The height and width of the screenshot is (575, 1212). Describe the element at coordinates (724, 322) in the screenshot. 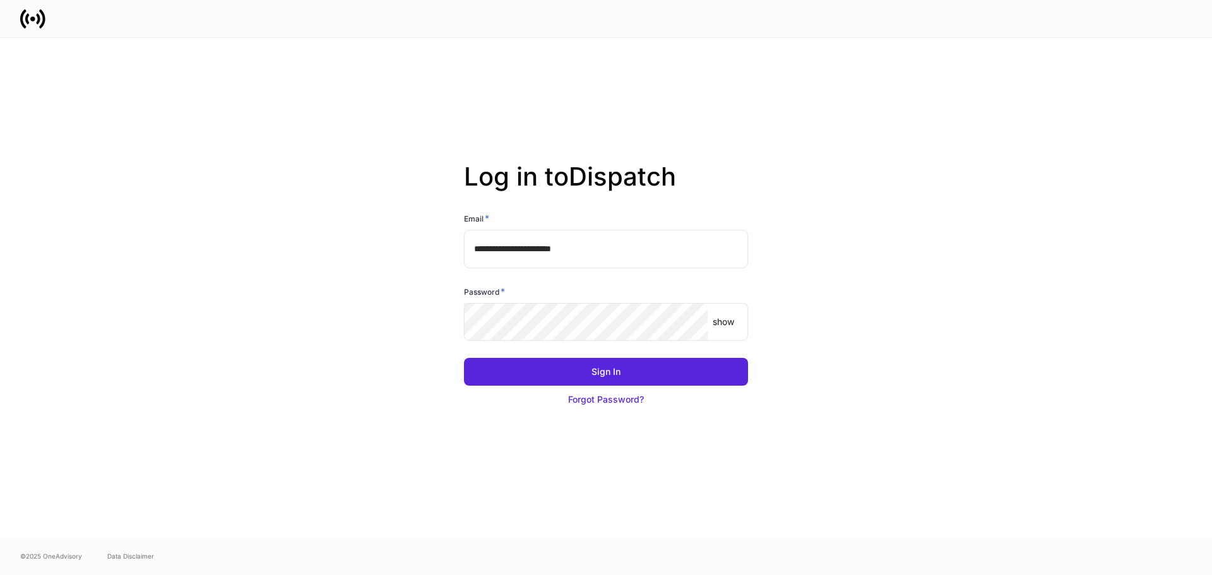

I see `p: show` at that location.